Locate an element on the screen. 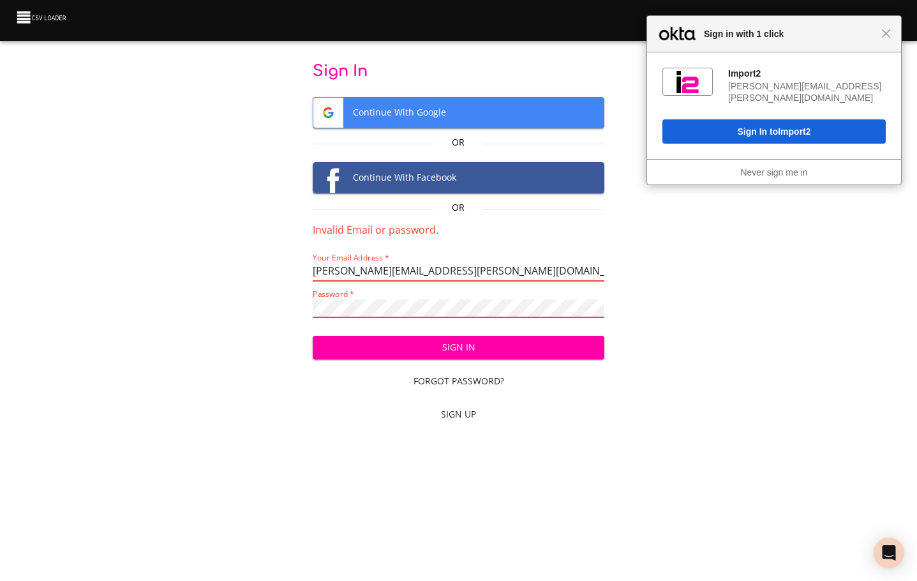  div: Import2 is located at coordinates (807, 73).